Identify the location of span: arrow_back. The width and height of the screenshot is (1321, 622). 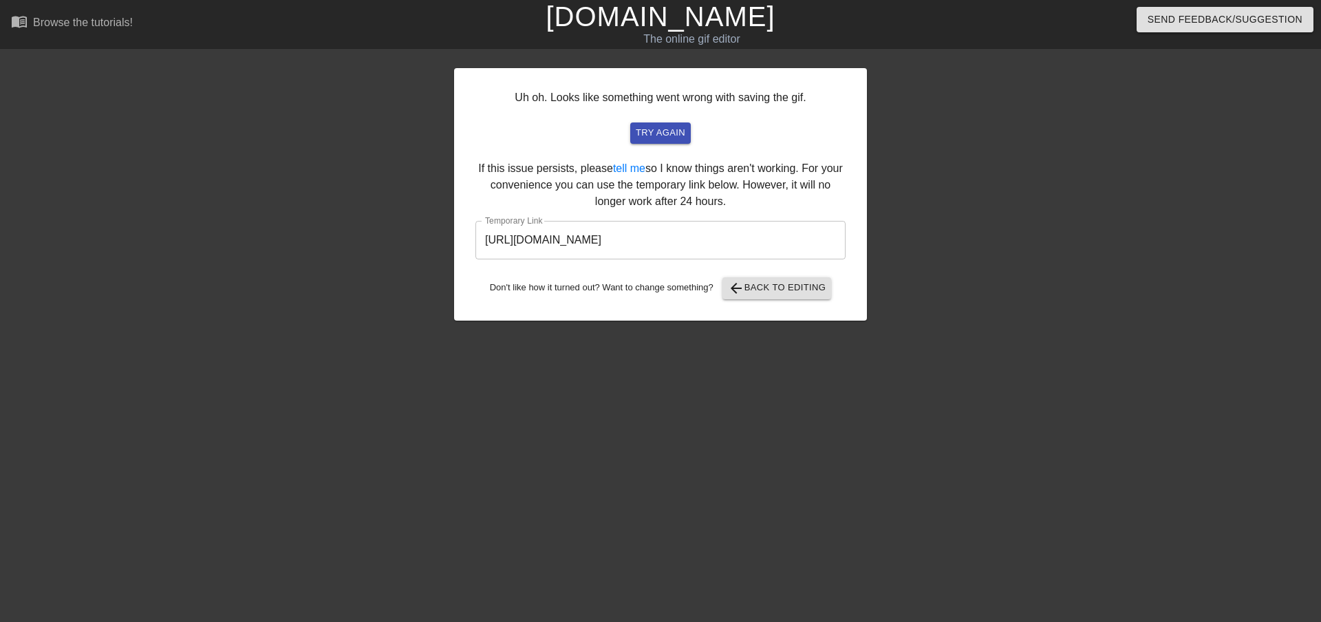
(736, 288).